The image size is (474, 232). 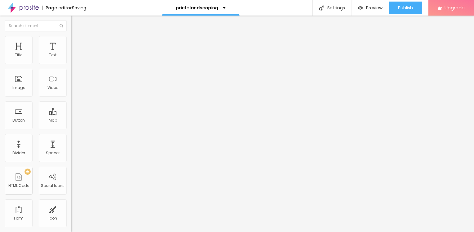 I want to click on img: view-1.svg, so click(x=360, y=8).